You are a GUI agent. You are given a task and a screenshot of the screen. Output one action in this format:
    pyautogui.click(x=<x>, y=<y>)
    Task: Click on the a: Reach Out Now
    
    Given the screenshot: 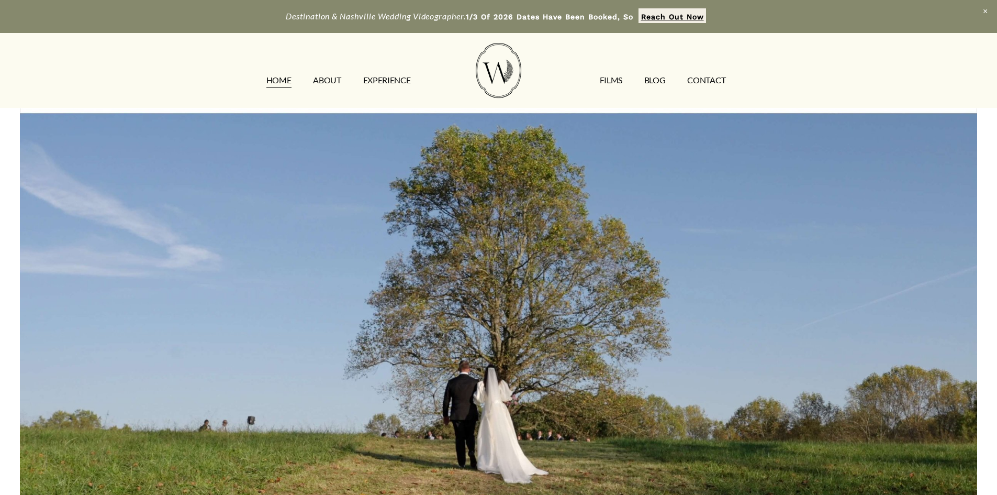 What is the action you would take?
    pyautogui.click(x=672, y=16)
    